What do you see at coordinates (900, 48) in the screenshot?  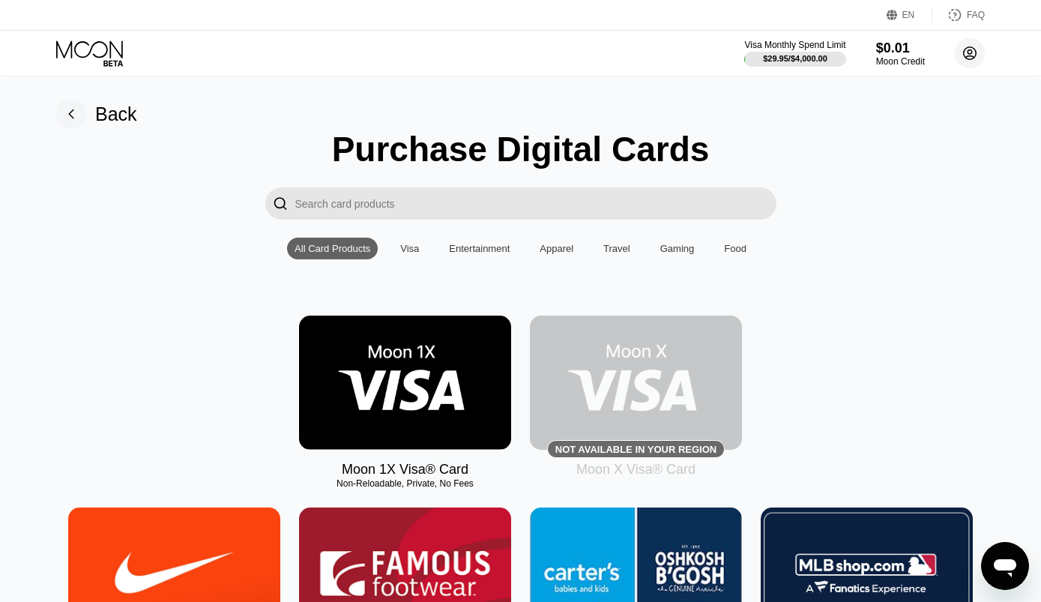 I see `div: $0.01` at bounding box center [900, 48].